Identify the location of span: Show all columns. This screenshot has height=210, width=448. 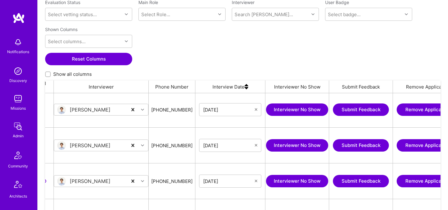
(72, 74).